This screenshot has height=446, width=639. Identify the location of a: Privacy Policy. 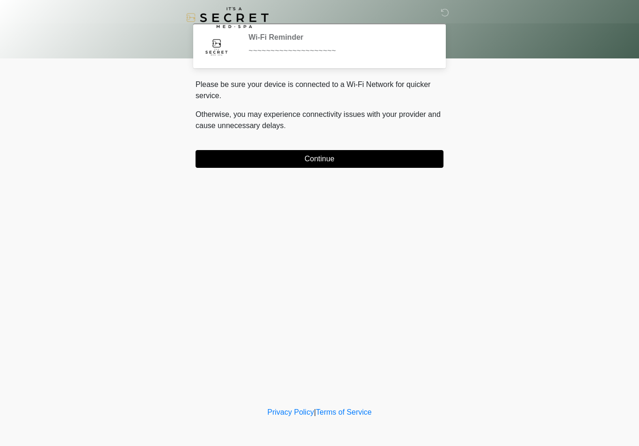
(291, 412).